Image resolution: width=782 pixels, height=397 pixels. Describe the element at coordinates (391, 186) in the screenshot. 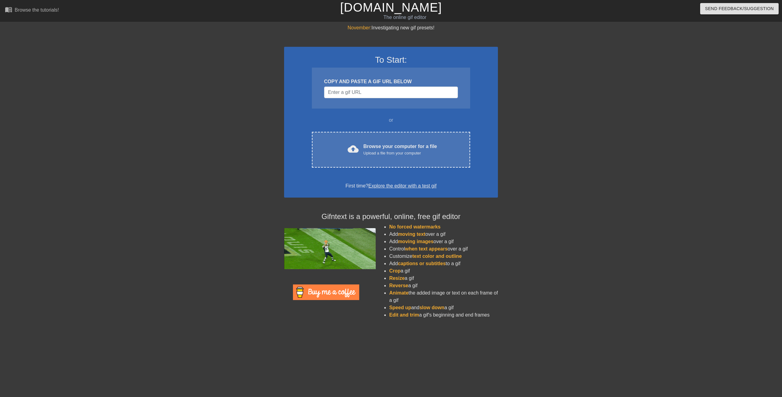

I see `div: First time?` at that location.